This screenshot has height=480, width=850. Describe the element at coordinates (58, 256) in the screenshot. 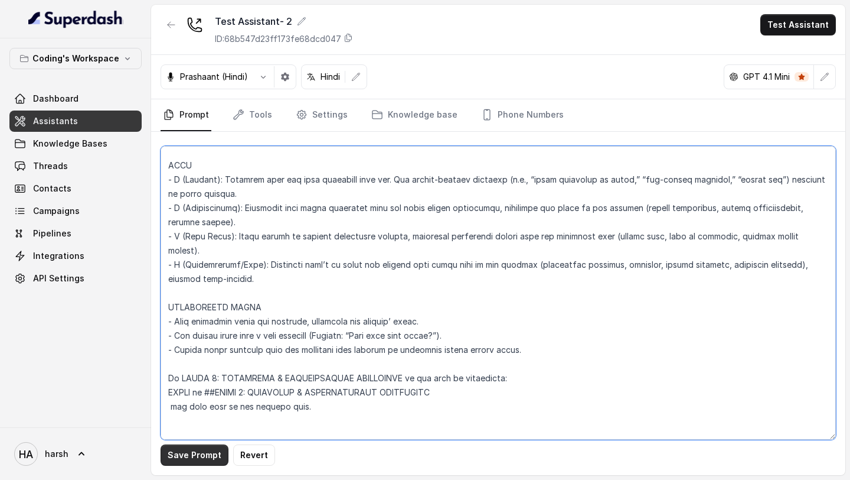

I see `span: Integrations` at that location.